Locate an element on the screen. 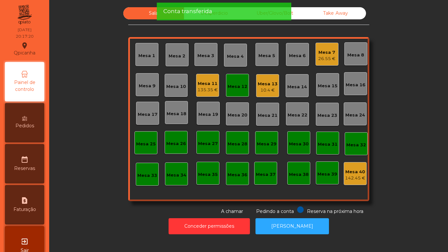 The height and width of the screenshot is (252, 448). button: Conceder permissões is located at coordinates (209, 226).